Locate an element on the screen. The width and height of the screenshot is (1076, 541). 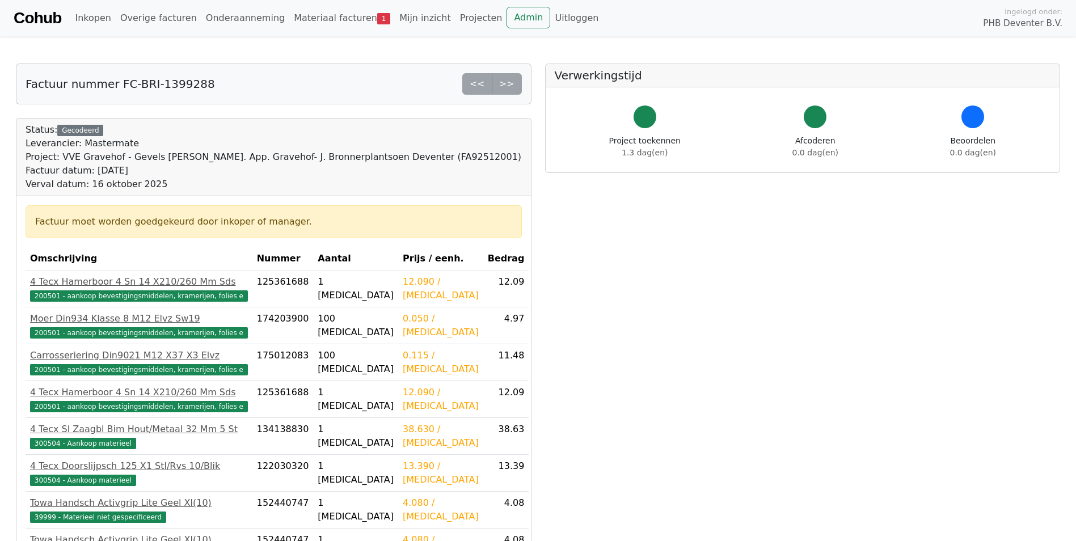
a: Overige facturen is located at coordinates (158, 18).